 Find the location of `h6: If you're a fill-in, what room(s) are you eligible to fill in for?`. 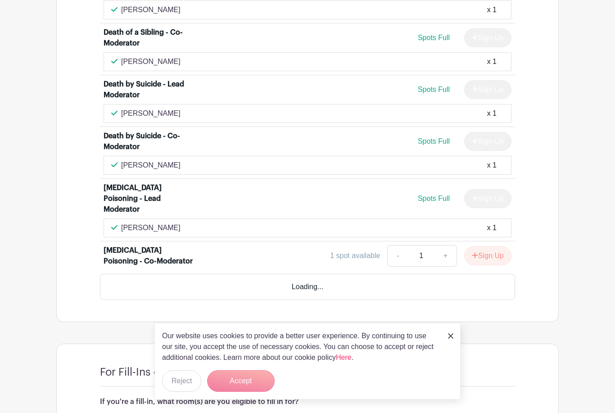

h6: If you're a fill-in, what room(s) are you eligible to fill in for? is located at coordinates (307, 401).